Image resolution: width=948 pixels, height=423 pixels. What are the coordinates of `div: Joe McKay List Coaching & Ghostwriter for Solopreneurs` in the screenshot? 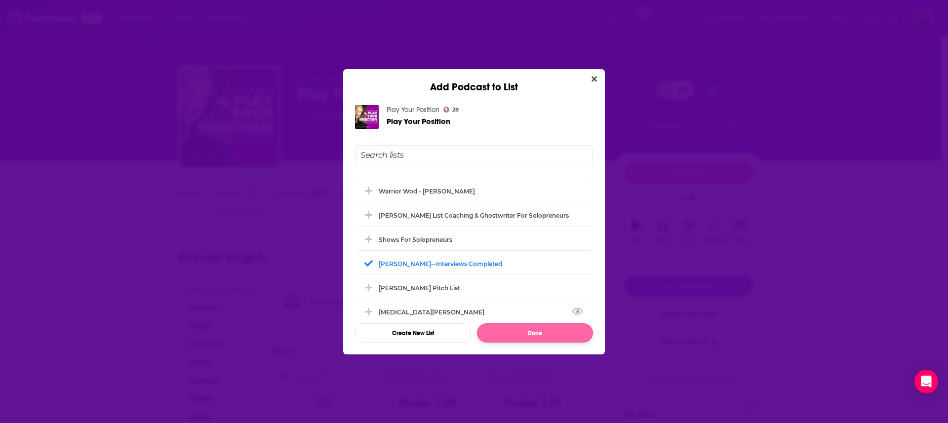 It's located at (474, 215).